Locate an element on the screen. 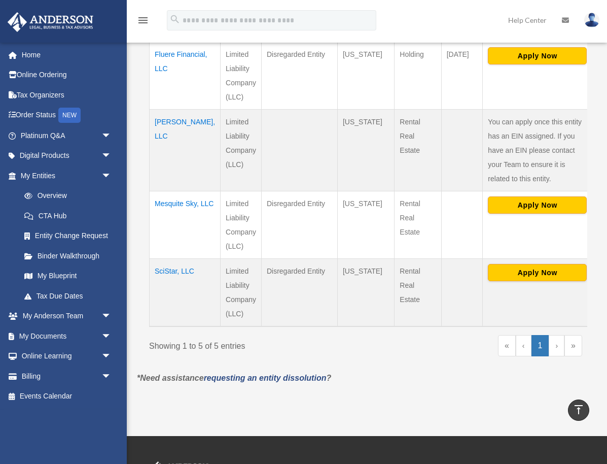 This screenshot has height=464, width=607. a: Entity Change Request is located at coordinates (68, 236).